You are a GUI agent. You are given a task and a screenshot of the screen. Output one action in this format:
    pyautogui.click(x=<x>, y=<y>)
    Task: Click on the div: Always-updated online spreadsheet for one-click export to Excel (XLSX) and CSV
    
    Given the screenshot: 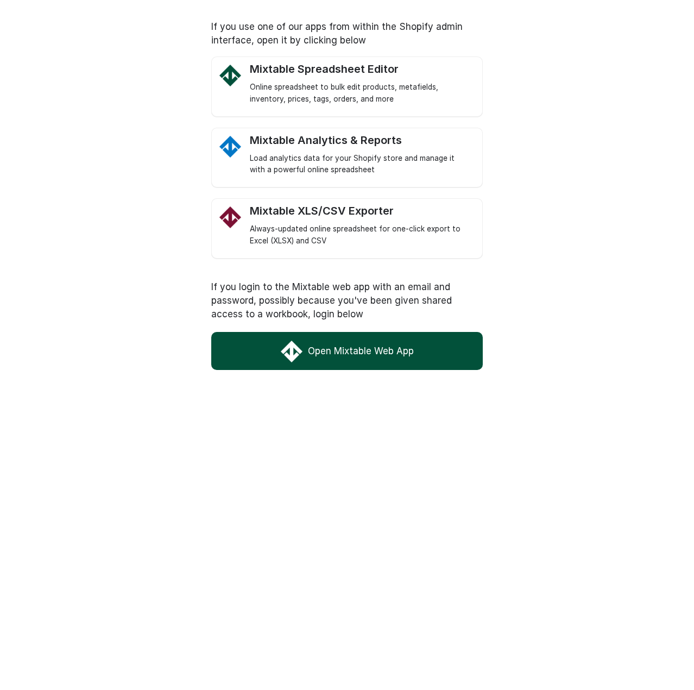 What is the action you would take?
    pyautogui.click(x=361, y=235)
    